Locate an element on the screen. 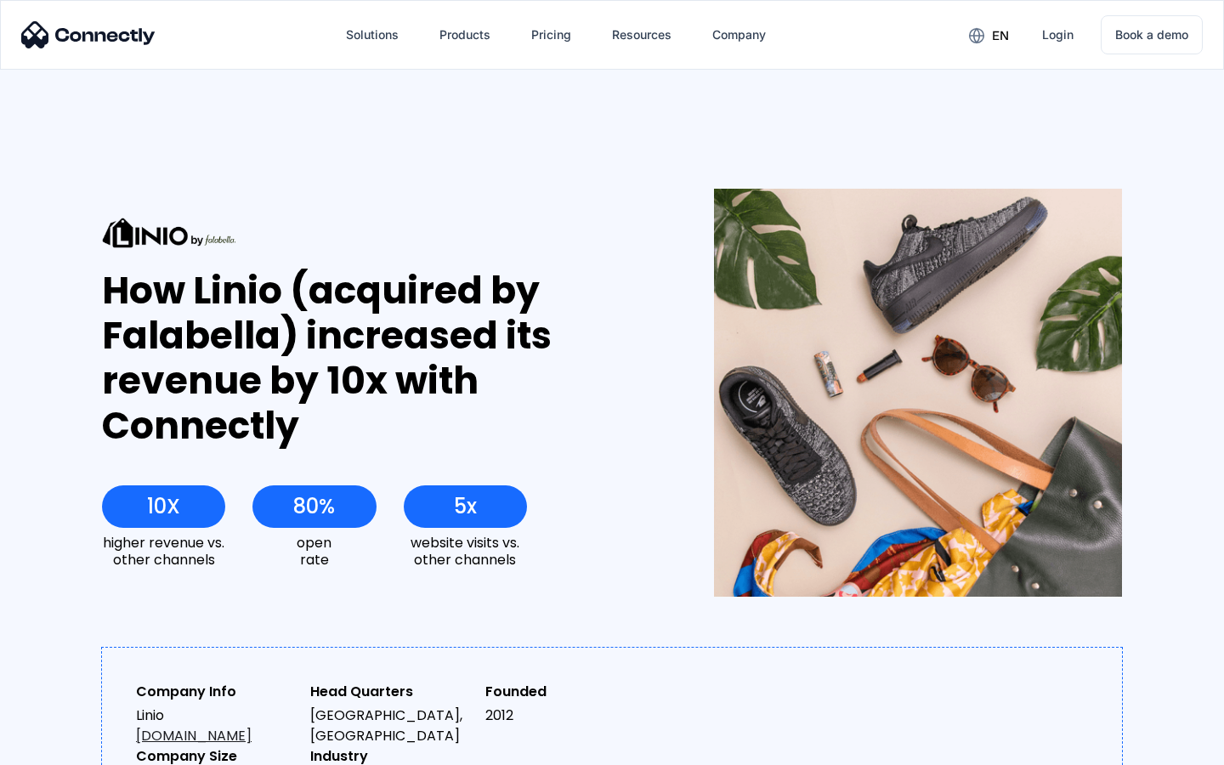 Image resolution: width=1224 pixels, height=765 pixels. aside: Language selected: English is located at coordinates (60, 747).